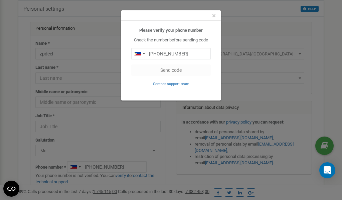 The height and width of the screenshot is (200, 342). What do you see at coordinates (171, 84) in the screenshot?
I see `a: Contact support team` at bounding box center [171, 84].